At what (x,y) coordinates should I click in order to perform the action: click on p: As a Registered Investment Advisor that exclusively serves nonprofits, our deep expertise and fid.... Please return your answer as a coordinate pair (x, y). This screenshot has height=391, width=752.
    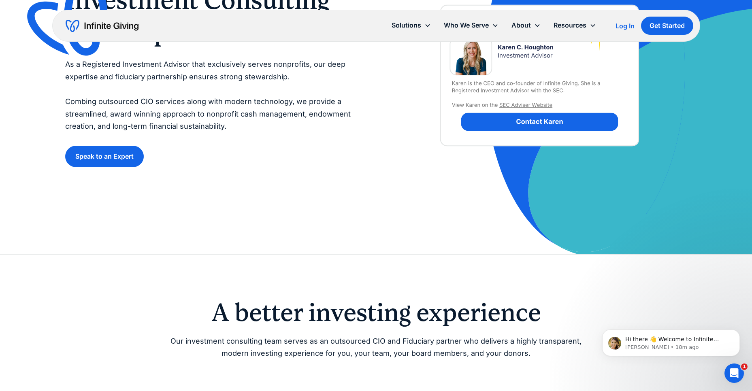
    Looking at the image, I should click on (213, 96).